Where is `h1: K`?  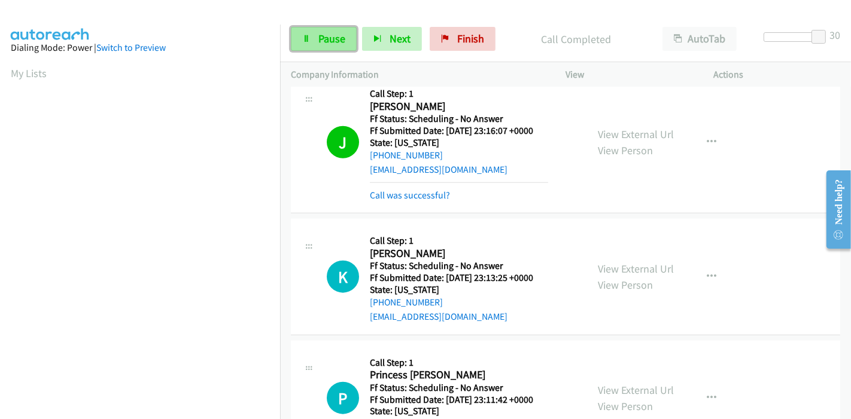
h1: K is located at coordinates (343, 277).